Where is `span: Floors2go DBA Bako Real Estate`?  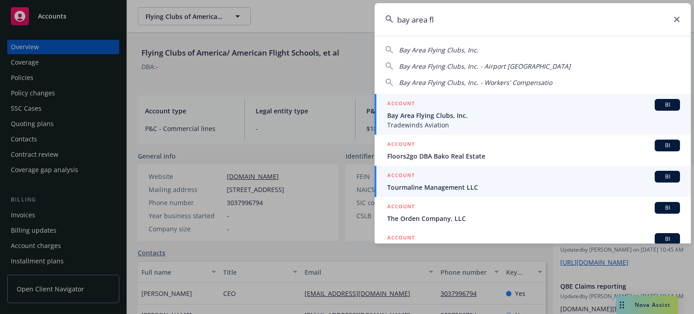
span: Floors2go DBA Bako Real Estate is located at coordinates (534, 156).